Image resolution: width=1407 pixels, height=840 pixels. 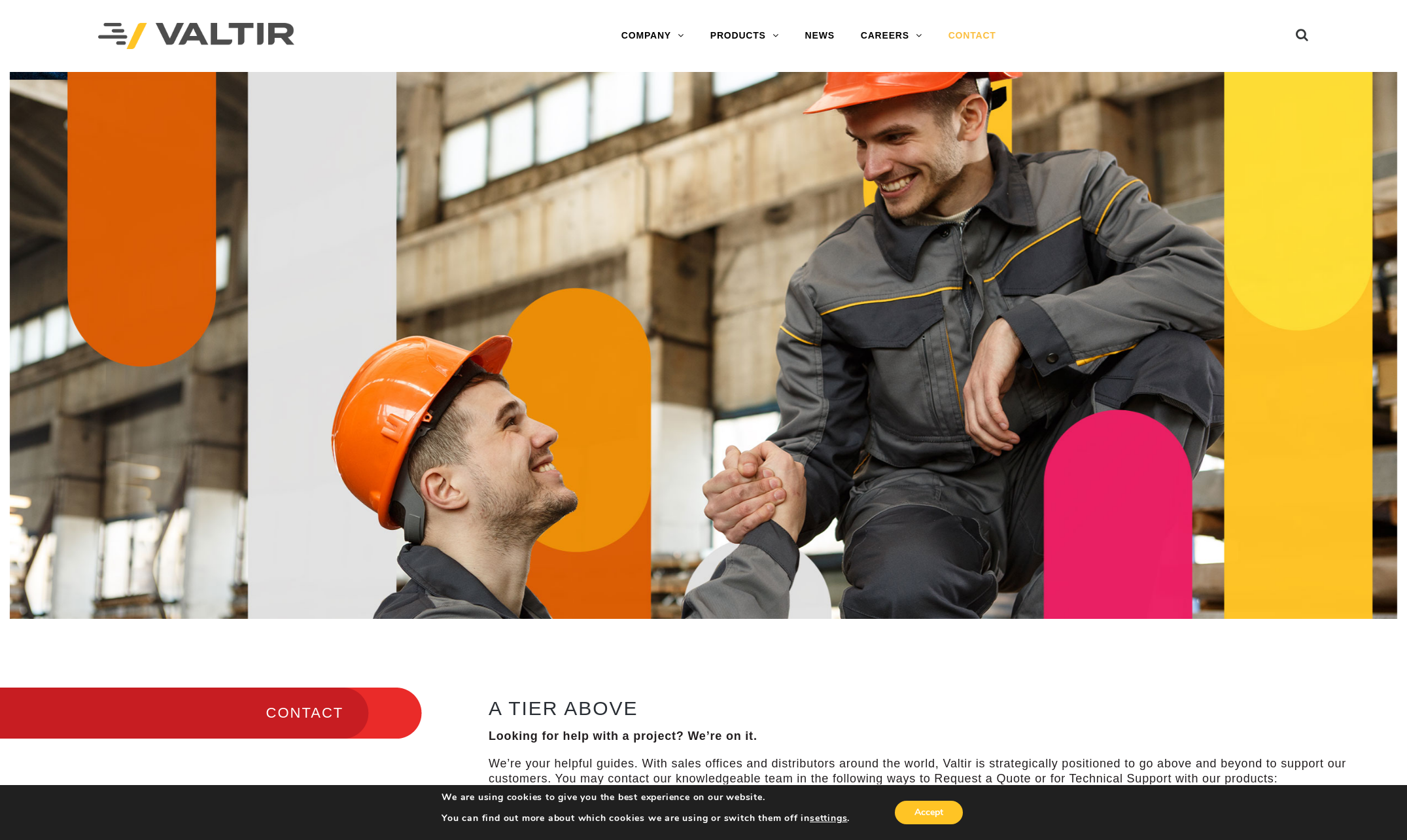 What do you see at coordinates (197, 36) in the screenshot?
I see `img: Valtir` at bounding box center [197, 36].